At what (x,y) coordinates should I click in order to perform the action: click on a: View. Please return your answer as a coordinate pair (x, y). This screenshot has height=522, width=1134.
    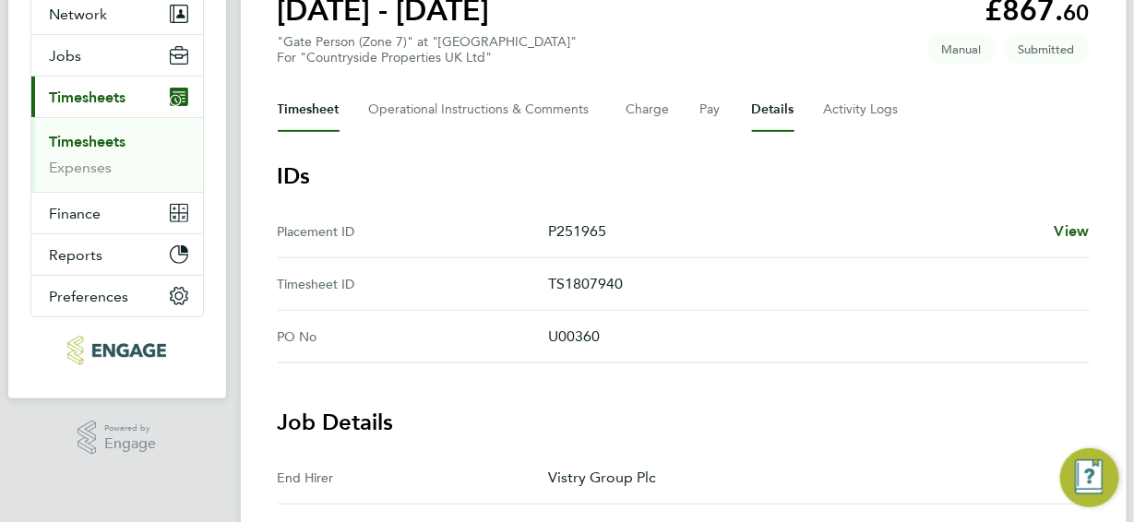
    Looking at the image, I should click on (1072, 232).